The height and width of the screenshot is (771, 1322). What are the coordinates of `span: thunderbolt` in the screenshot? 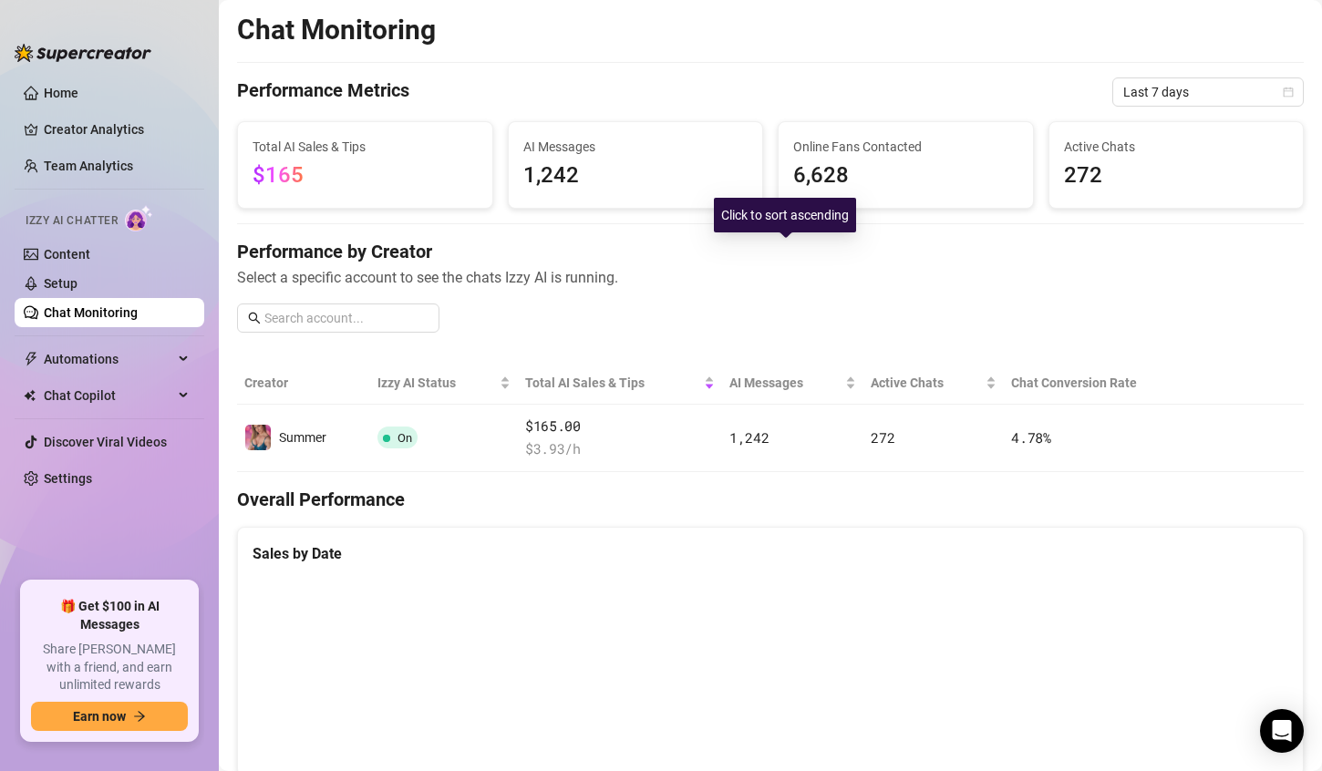 It's located at (31, 359).